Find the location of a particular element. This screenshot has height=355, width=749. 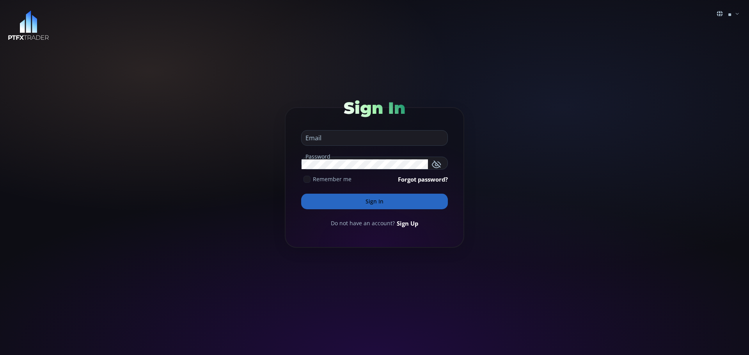

a: Sign Up is located at coordinates (407, 224).